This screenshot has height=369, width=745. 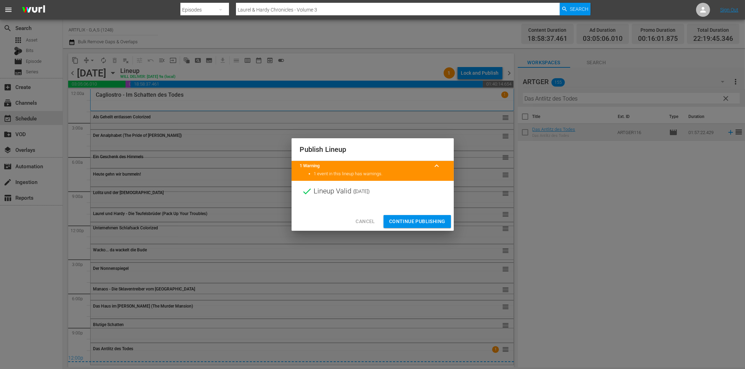 I want to click on span: Search, so click(x=579, y=9).